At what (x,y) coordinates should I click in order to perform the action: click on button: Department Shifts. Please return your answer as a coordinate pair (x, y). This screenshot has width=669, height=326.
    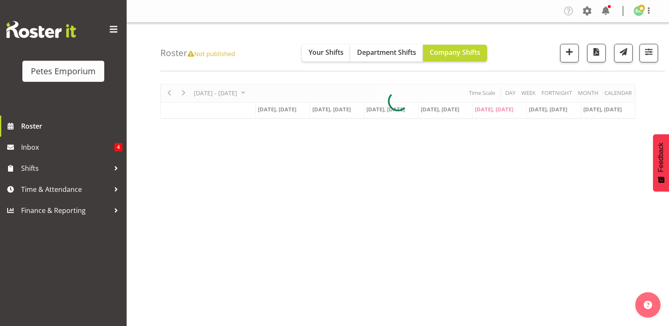
    Looking at the image, I should click on (387, 53).